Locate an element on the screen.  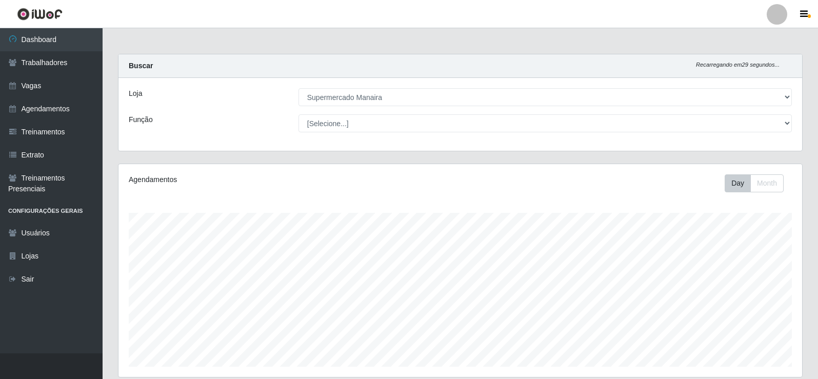
img: CoreUI Logo is located at coordinates (39, 14).